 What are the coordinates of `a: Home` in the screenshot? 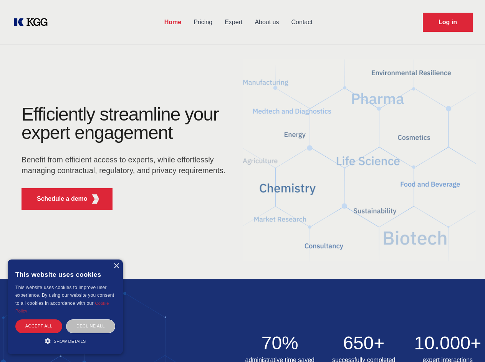 It's located at (173, 22).